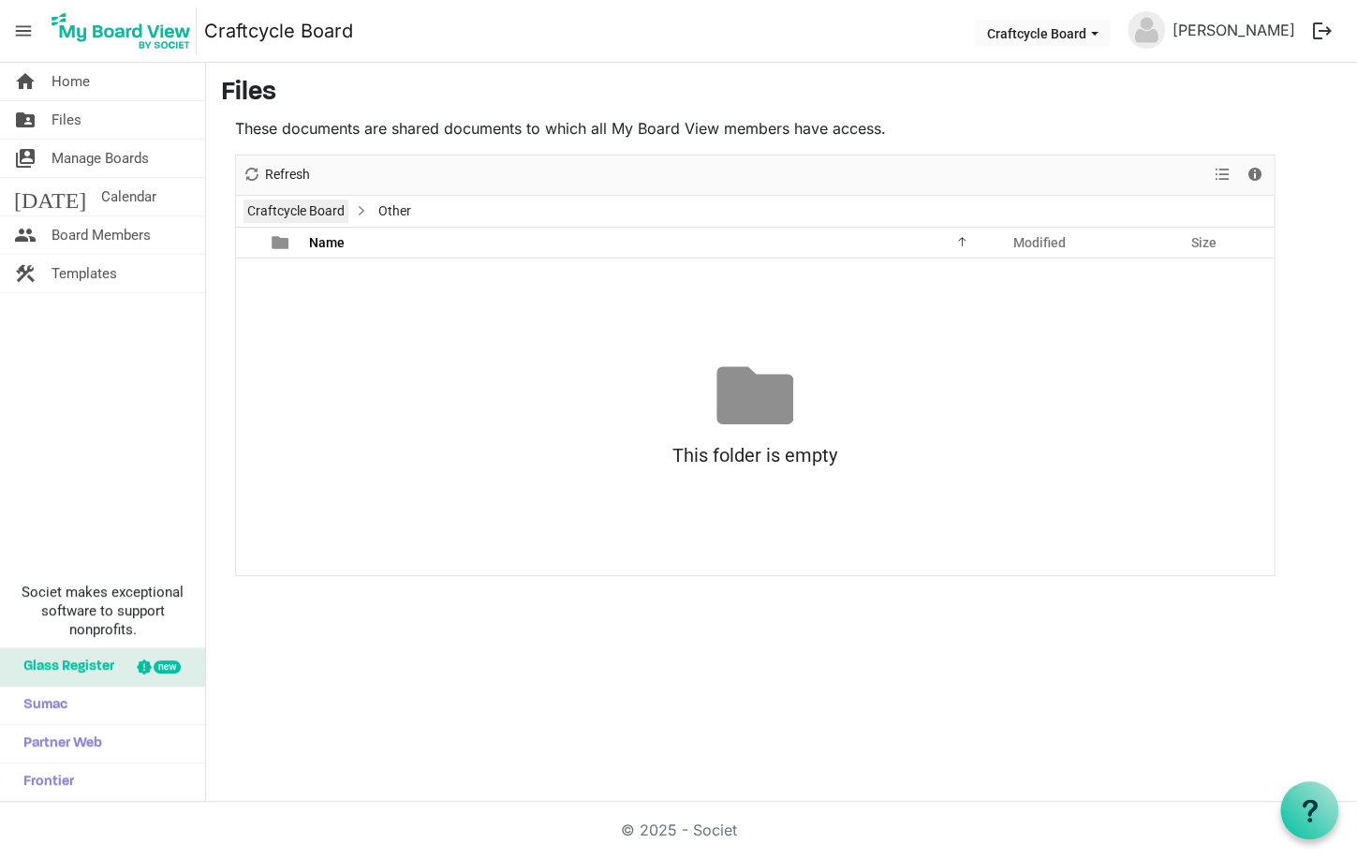  Describe the element at coordinates (23, 31) in the screenshot. I see `span: menu` at that location.